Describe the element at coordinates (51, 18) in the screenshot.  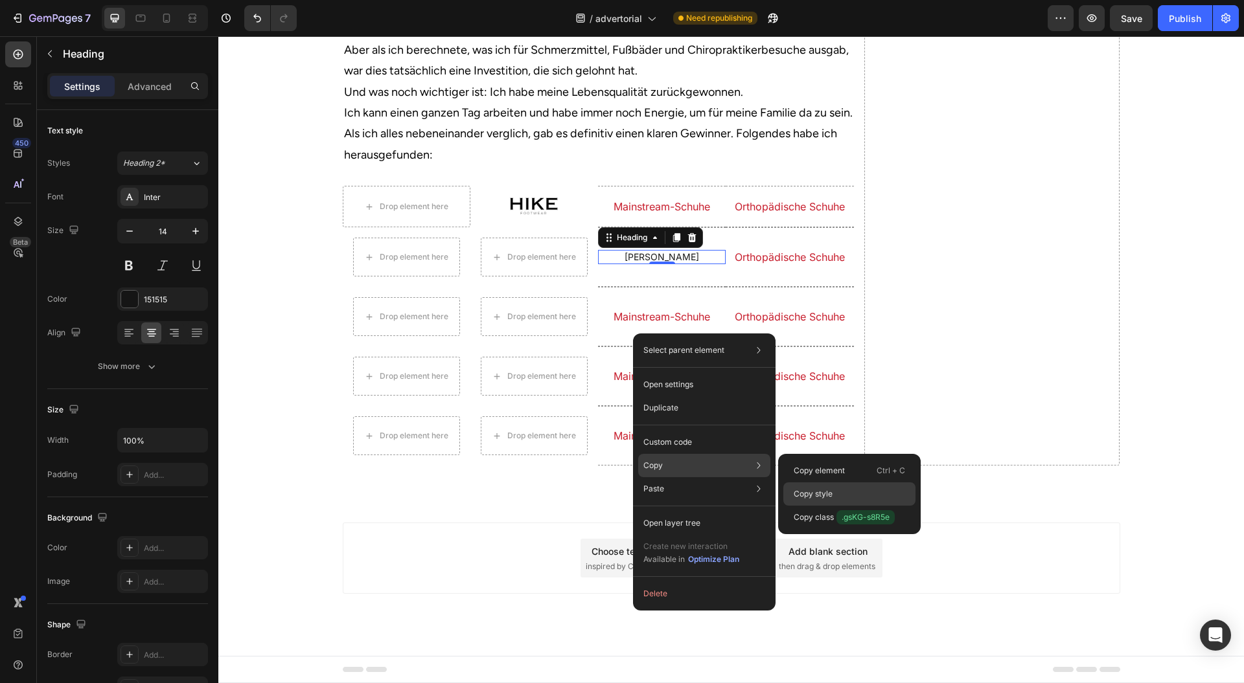
I see `button: 7` at that location.